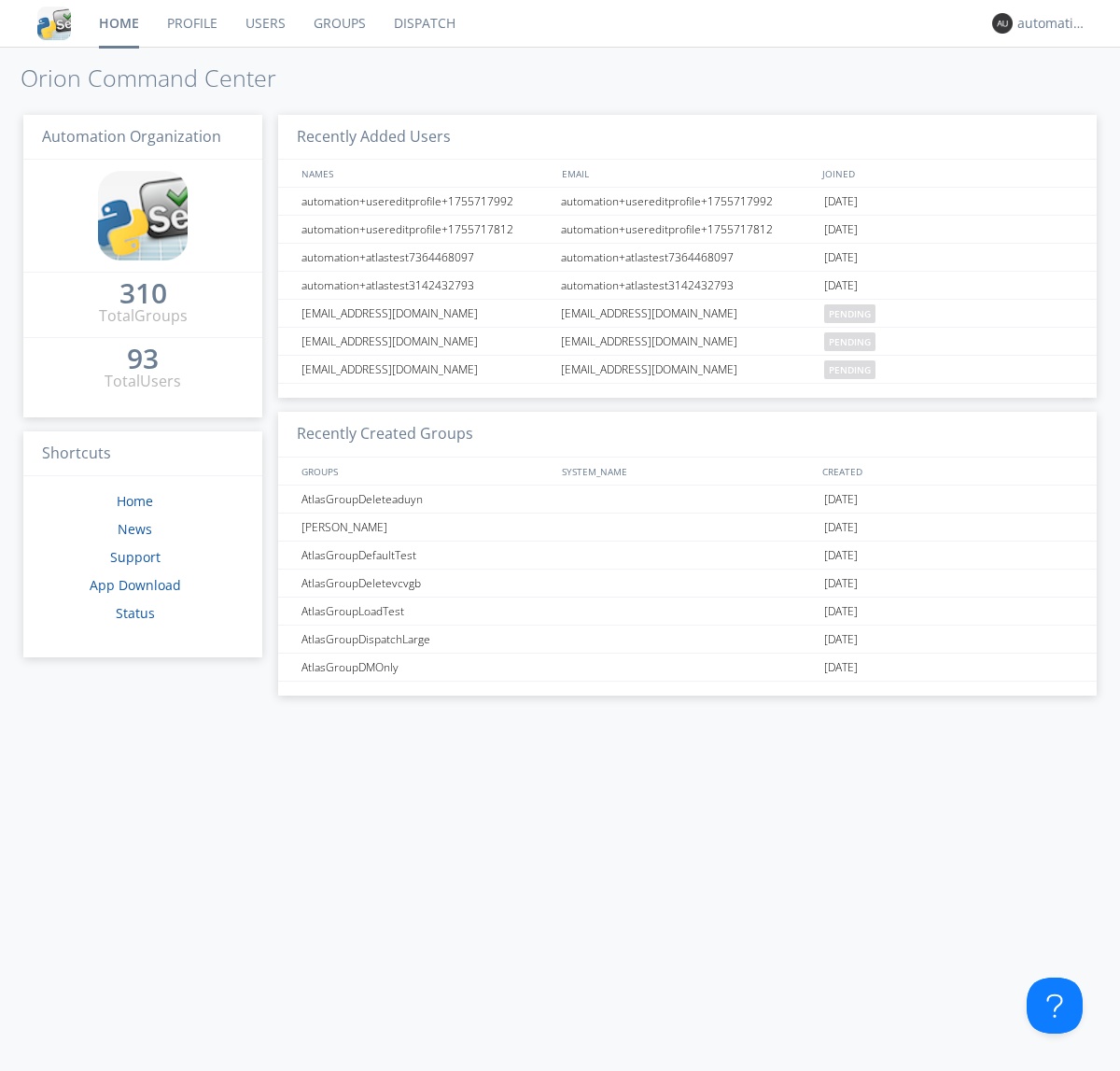 The image size is (1120, 1071). Describe the element at coordinates (136, 585) in the screenshot. I see `a: App Download` at that location.